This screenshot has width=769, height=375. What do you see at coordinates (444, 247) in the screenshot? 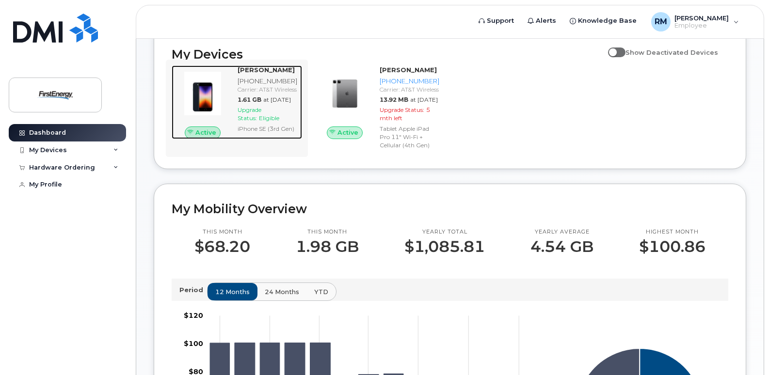
I see `p: $1,085.81` at bounding box center [444, 247].